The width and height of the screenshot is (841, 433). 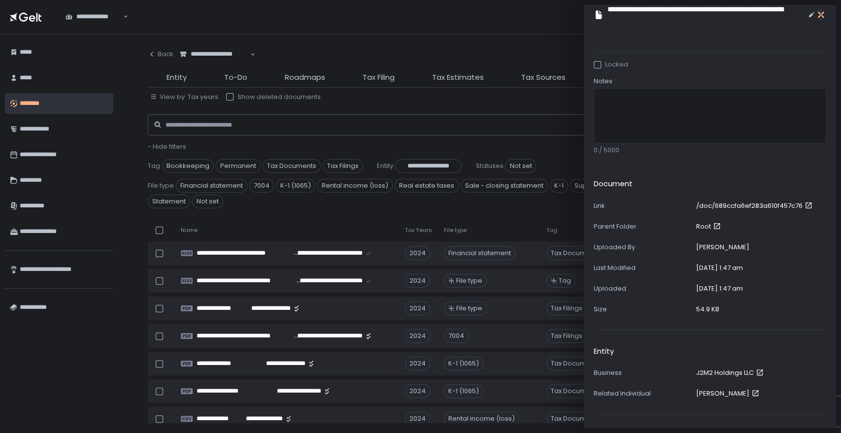 I want to click on a: /doc/689ccfa6ef283a610f457c76, so click(x=755, y=206).